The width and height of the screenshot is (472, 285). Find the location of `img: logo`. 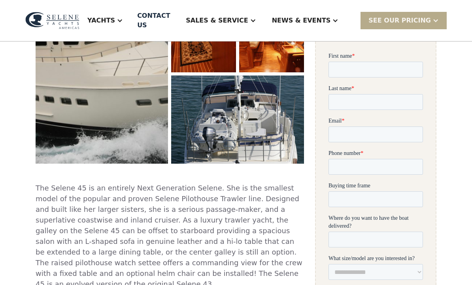

img: logo is located at coordinates (52, 21).